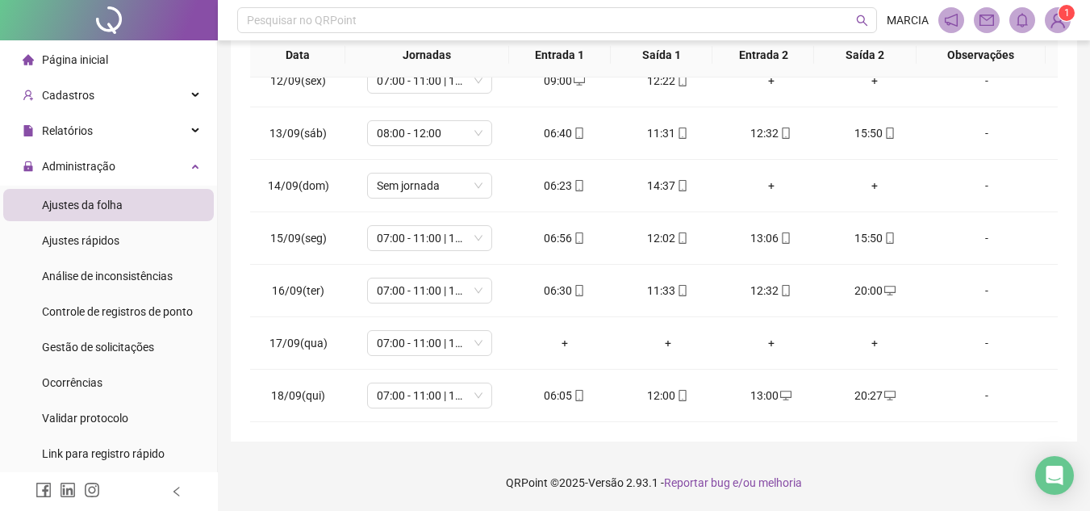  I want to click on th: Saída 2, so click(865, 55).